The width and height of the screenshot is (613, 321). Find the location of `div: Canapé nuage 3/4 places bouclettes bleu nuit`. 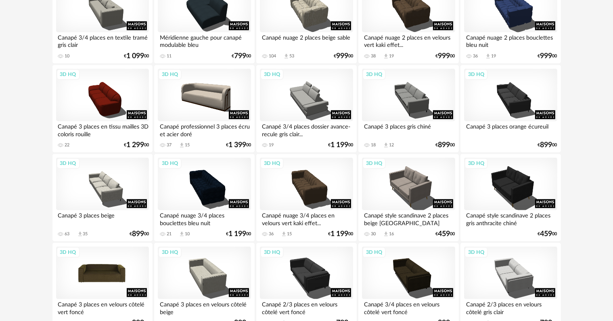

div: Canapé nuage 3/4 places bouclettes bleu nuit is located at coordinates (204, 218).